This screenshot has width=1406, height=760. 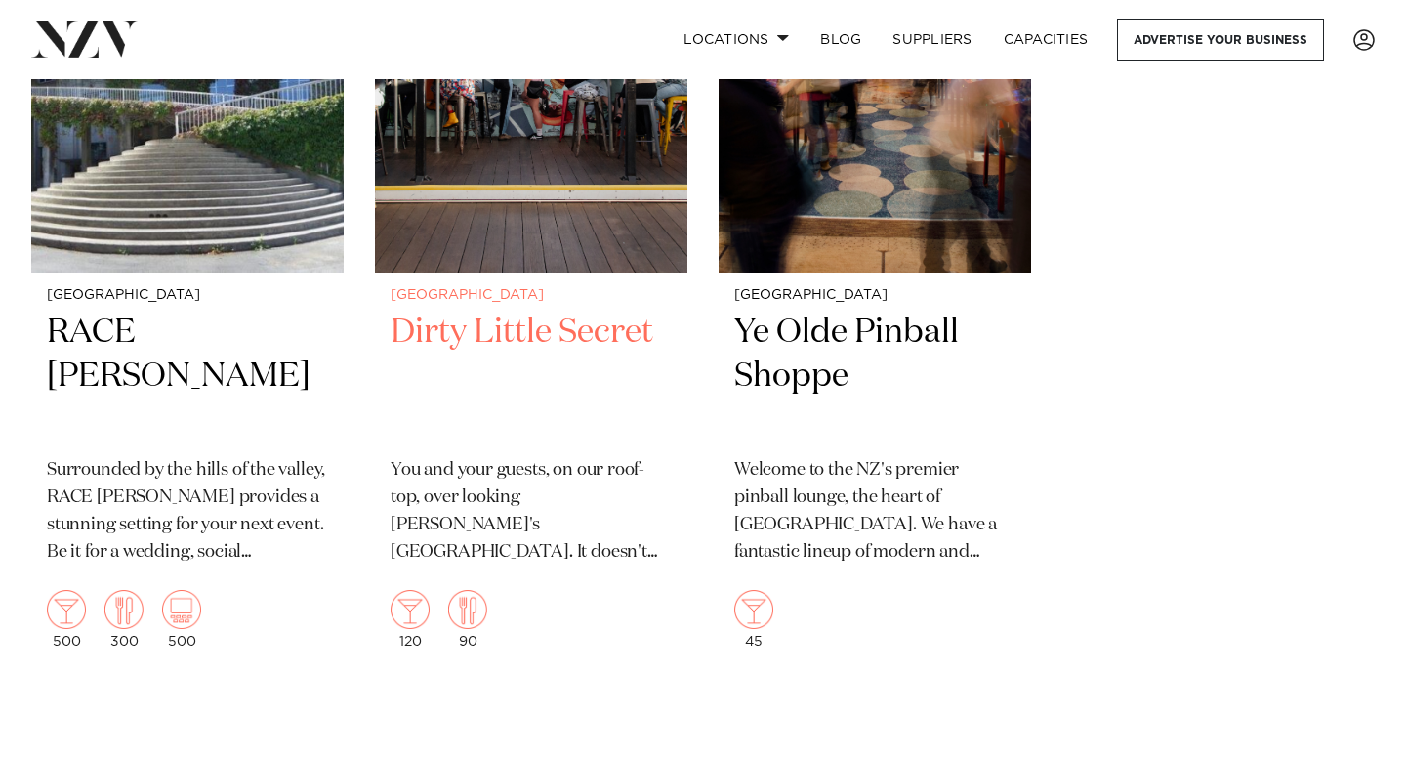 I want to click on div: 120, so click(x=410, y=619).